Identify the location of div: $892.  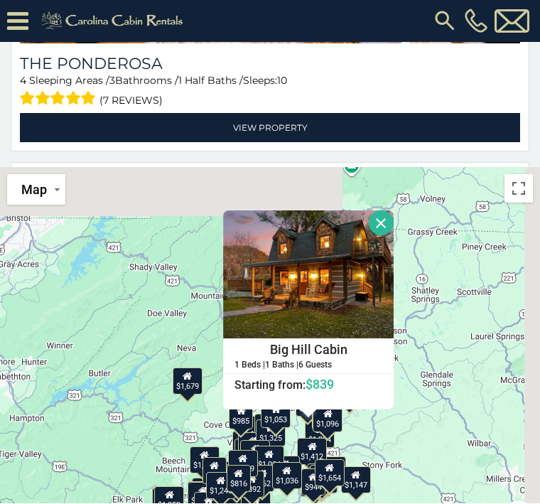
(252, 484).